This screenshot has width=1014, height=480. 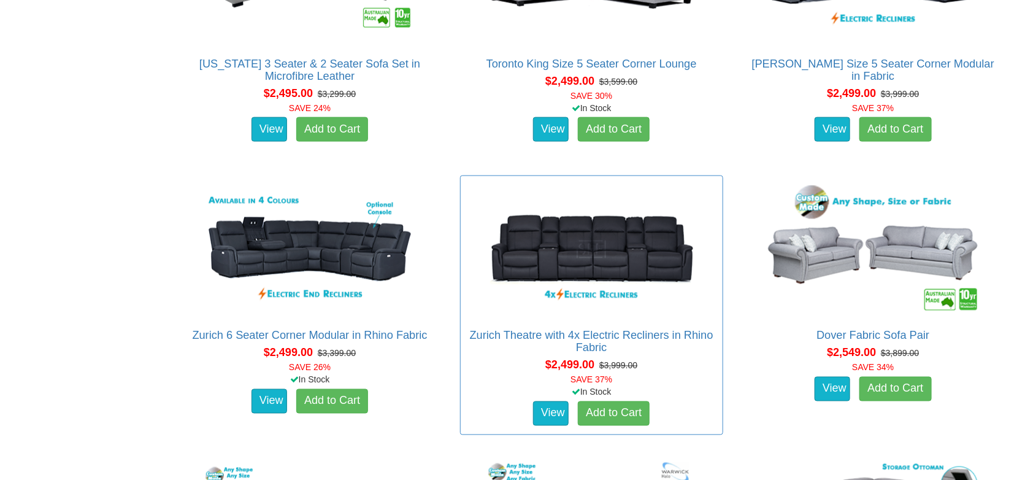 I want to click on font: SAVE 24%, so click(x=310, y=108).